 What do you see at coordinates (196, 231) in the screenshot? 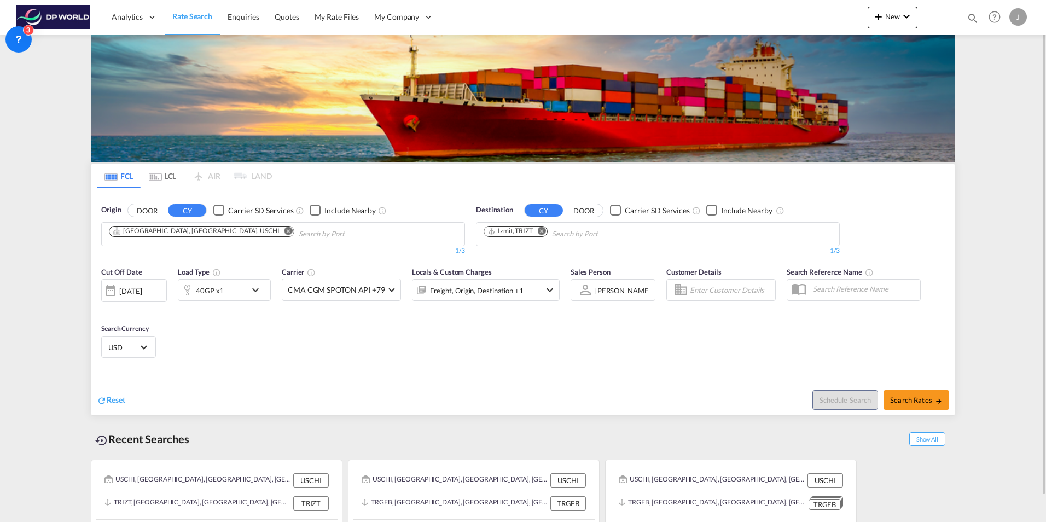
I see `div: Chicago, IL, USCHI` at bounding box center [196, 231].